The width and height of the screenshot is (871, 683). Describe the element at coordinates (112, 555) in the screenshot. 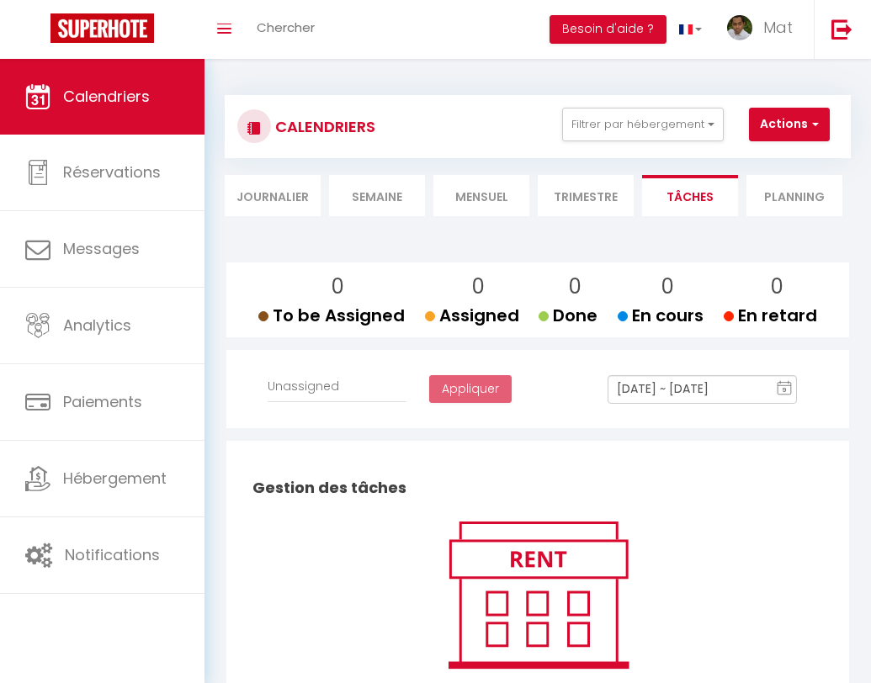

I see `span: Notifications` at that location.